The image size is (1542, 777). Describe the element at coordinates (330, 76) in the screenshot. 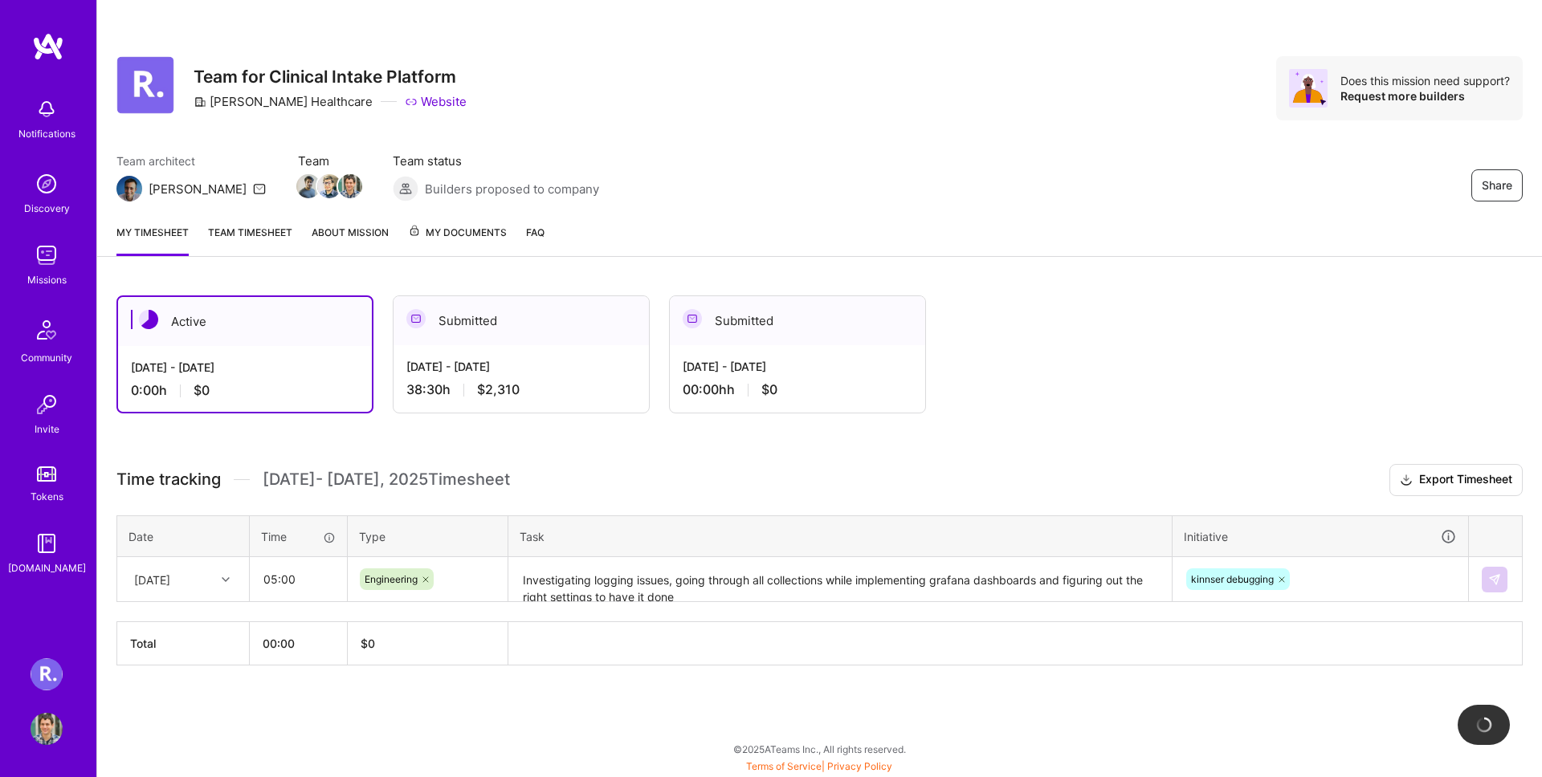

I see `h3: Team for Clinical Intake Platform` at that location.